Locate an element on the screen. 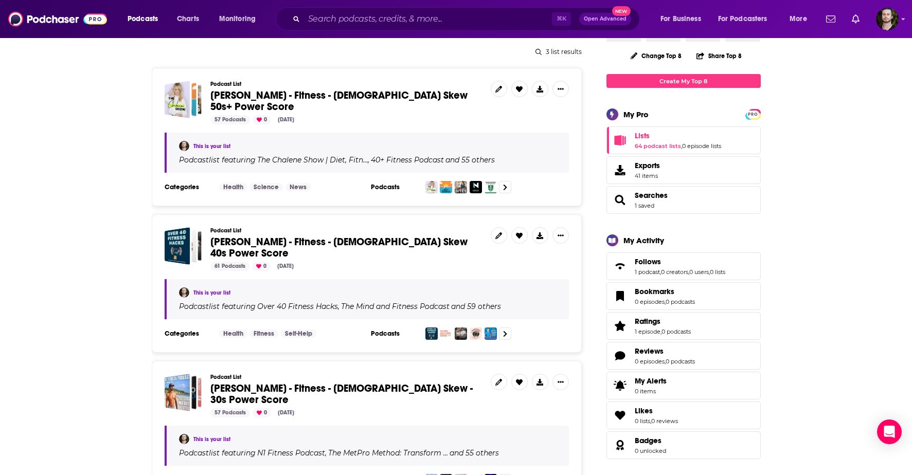  h4: Over 40 Fitness Hacks is located at coordinates (297, 307).